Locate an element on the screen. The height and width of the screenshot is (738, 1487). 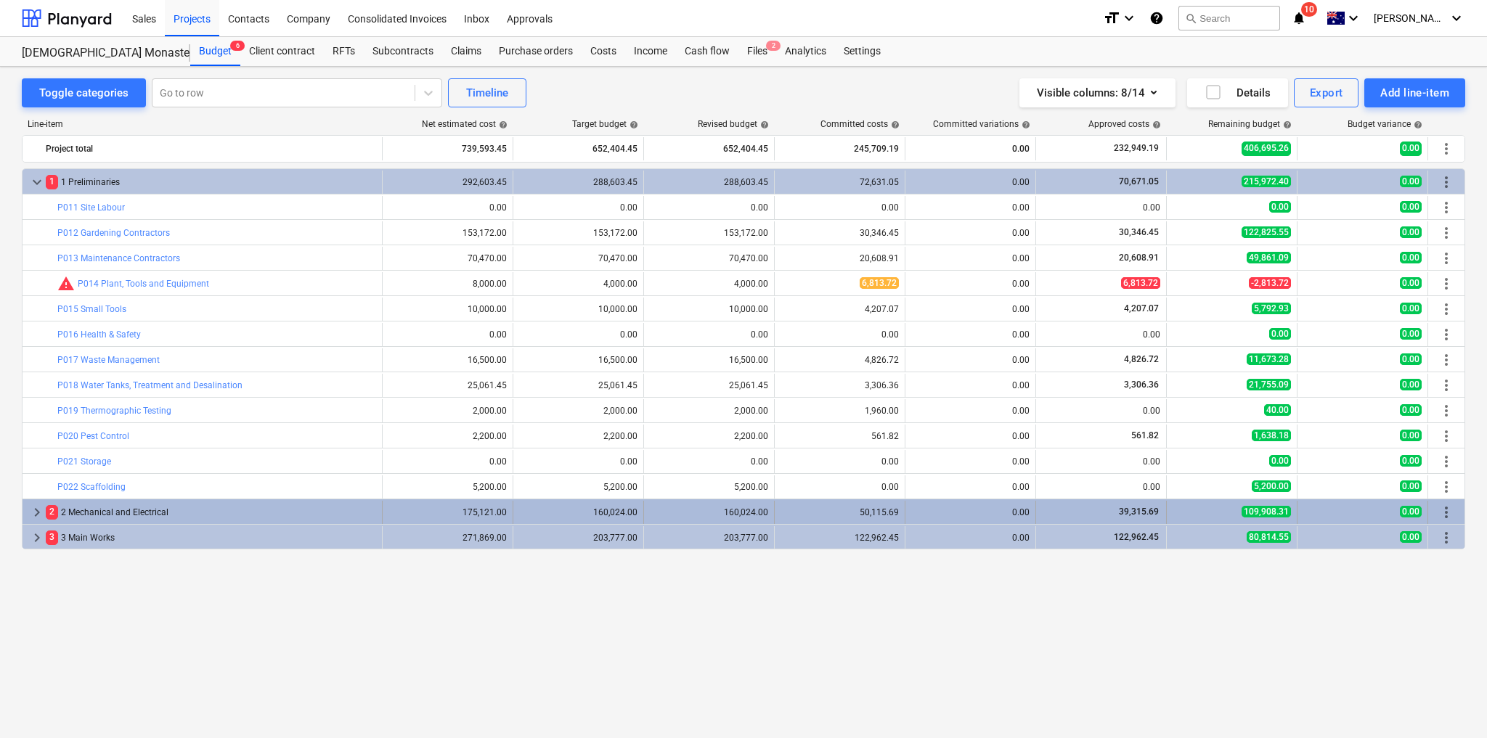
div: 203,777.00 is located at coordinates (709, 538).